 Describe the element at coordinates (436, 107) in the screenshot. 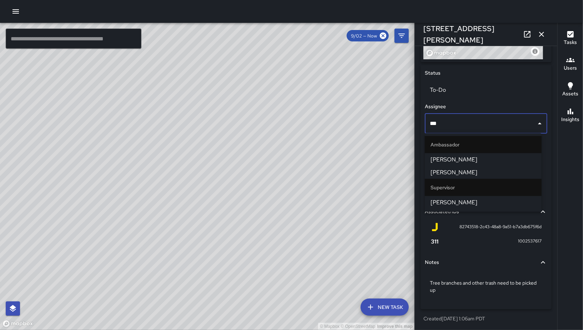

I see `h6: Assignee` at that location.